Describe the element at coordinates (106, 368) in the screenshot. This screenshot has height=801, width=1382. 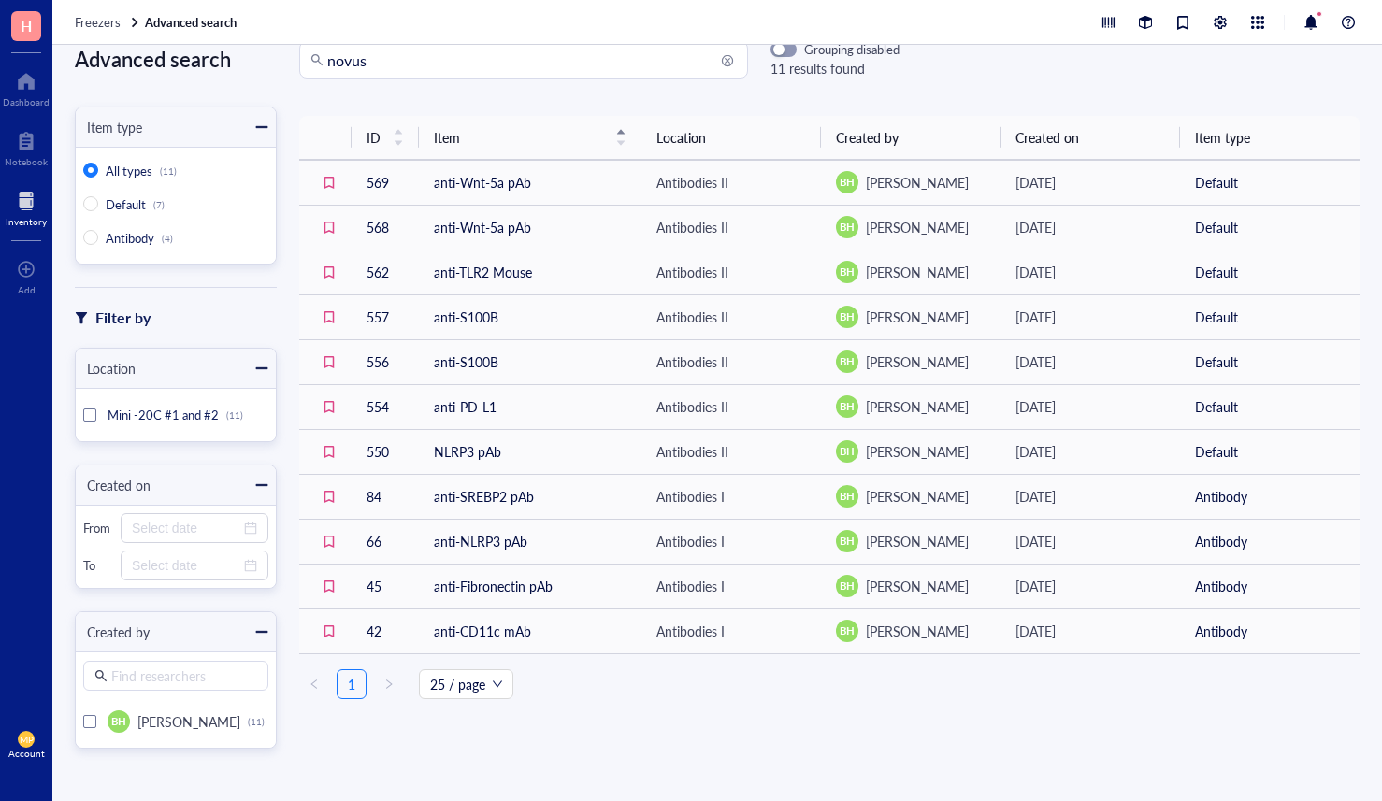
I see `div: Location` at that location.